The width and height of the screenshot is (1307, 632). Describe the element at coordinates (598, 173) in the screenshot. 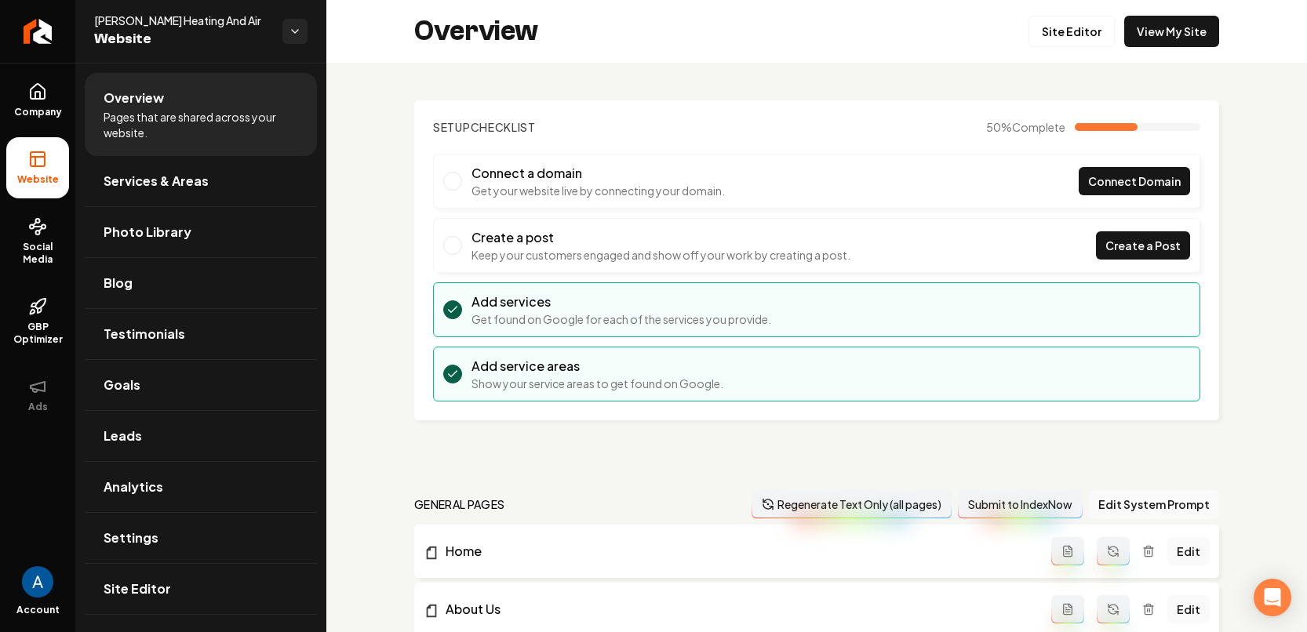

I see `h3: Connect a domain` at that location.